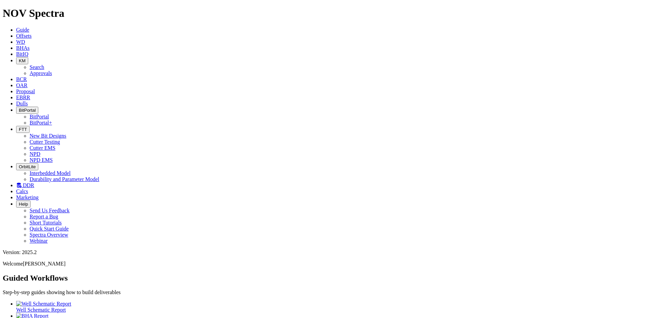 The width and height of the screenshot is (645, 318). What do you see at coordinates (41, 160) in the screenshot?
I see `a: NPD EMS` at bounding box center [41, 160].